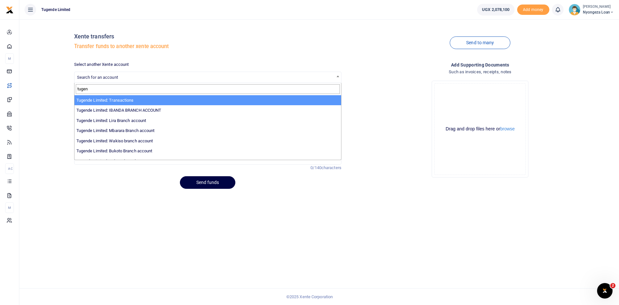 This screenshot has height=305, width=619. What do you see at coordinates (480, 43) in the screenshot?
I see `a: Send to many` at bounding box center [480, 43].